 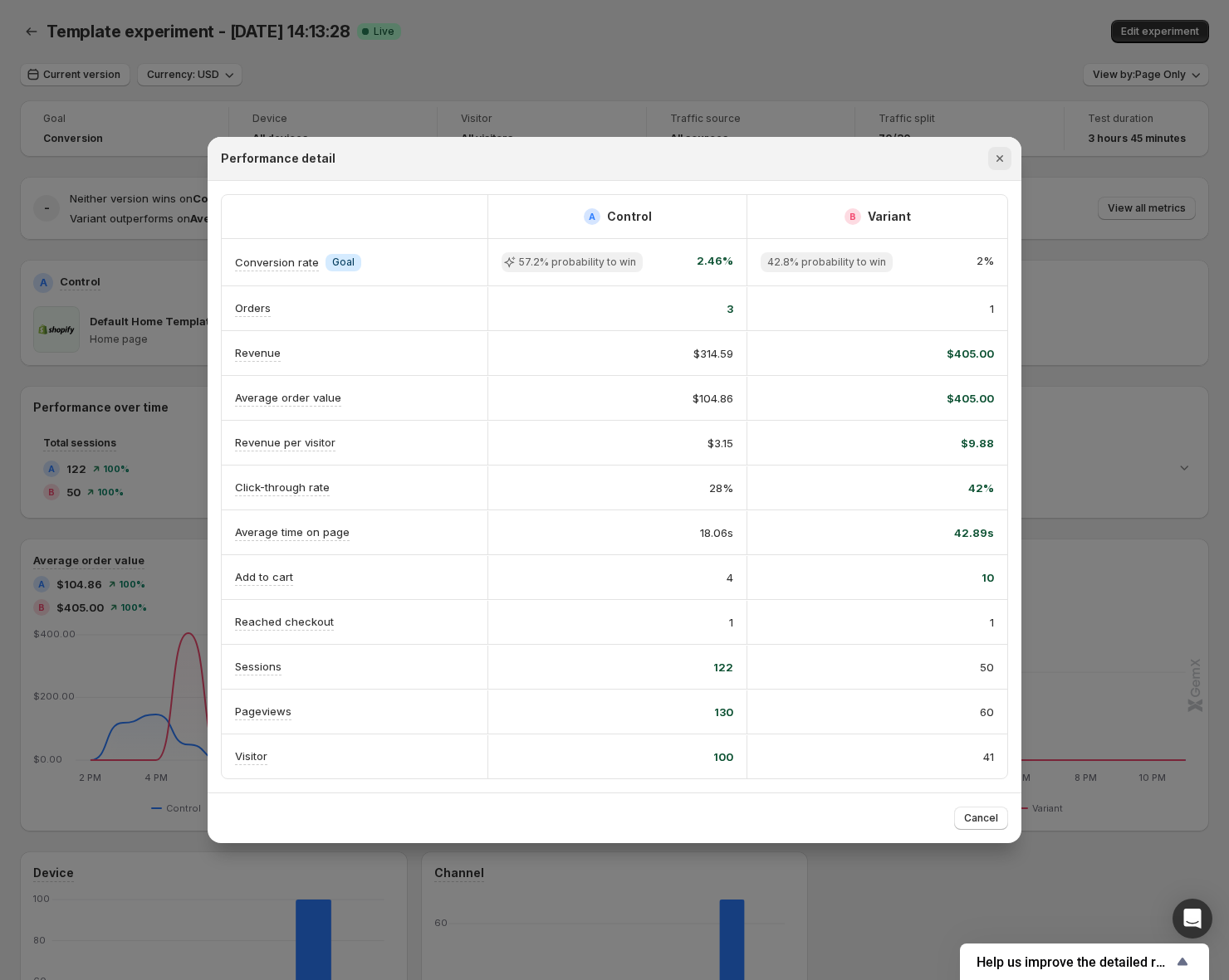 What do you see at coordinates (723, 712) in the screenshot?
I see `span: 130` at bounding box center [723, 712].